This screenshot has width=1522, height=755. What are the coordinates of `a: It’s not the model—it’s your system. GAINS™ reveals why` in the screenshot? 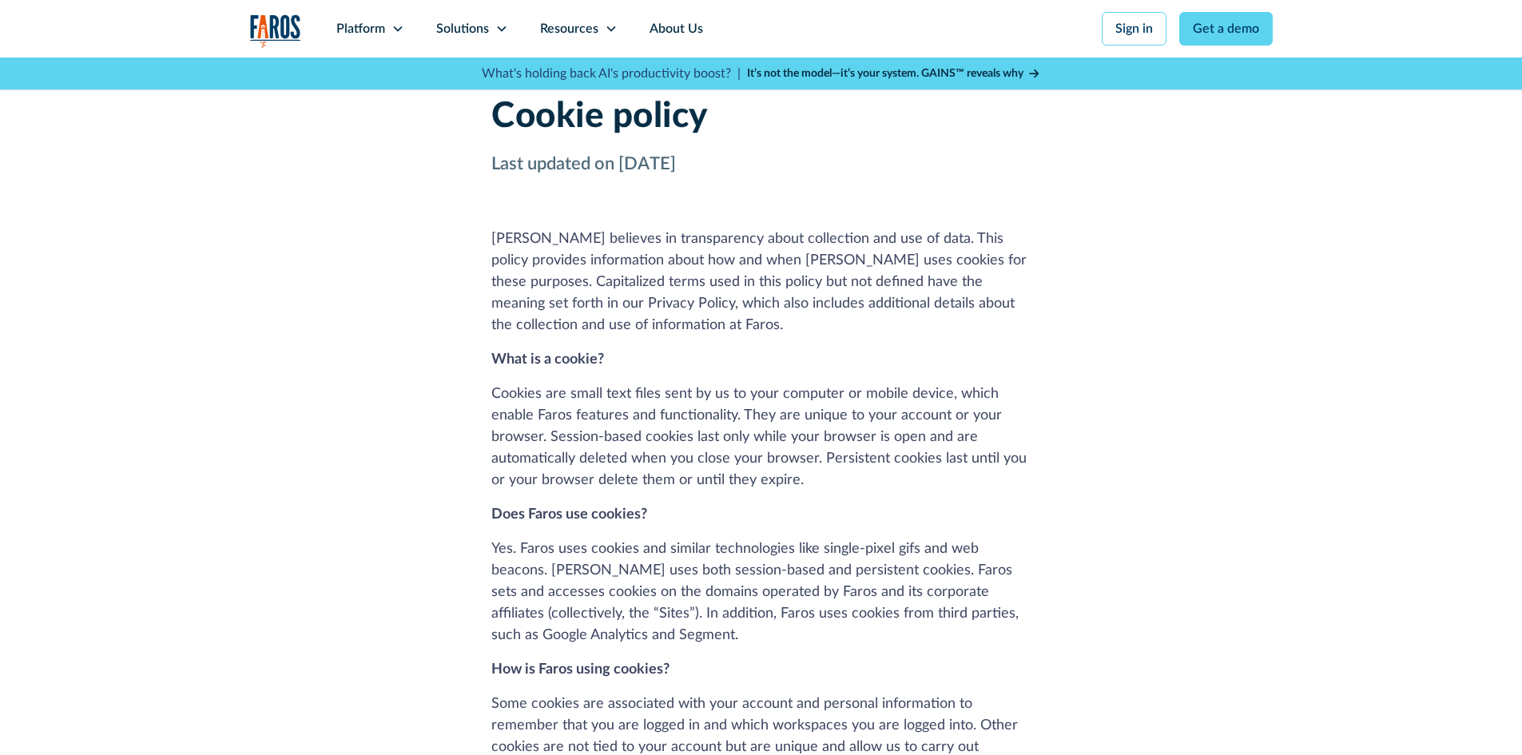 It's located at (894, 74).